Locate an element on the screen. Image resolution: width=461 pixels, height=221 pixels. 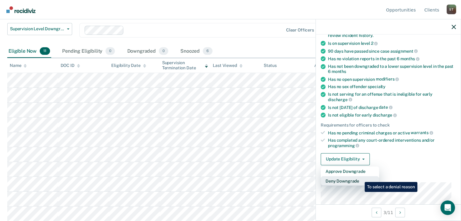
span: date is located at coordinates (386, 107).